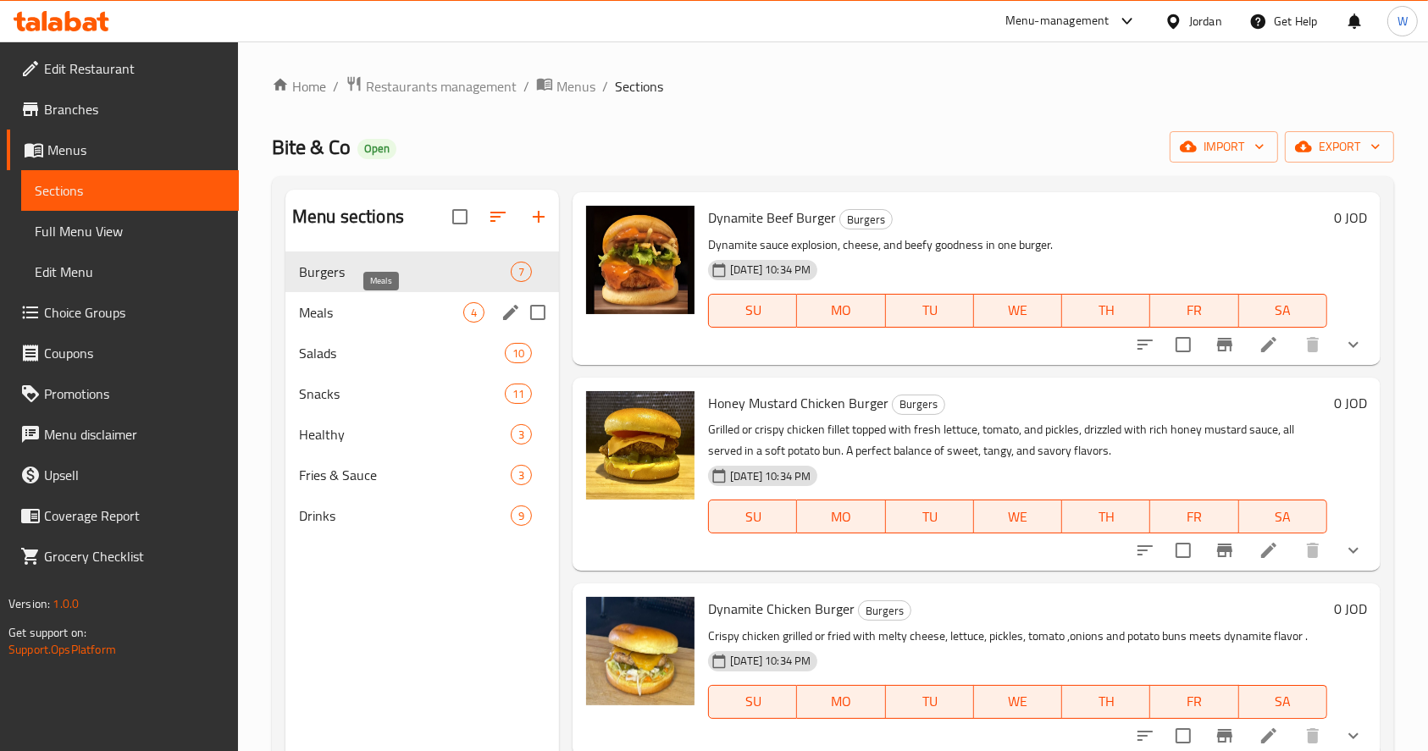 The width and height of the screenshot is (1428, 751). What do you see at coordinates (130, 272) in the screenshot?
I see `a: Edit Menu` at bounding box center [130, 272].